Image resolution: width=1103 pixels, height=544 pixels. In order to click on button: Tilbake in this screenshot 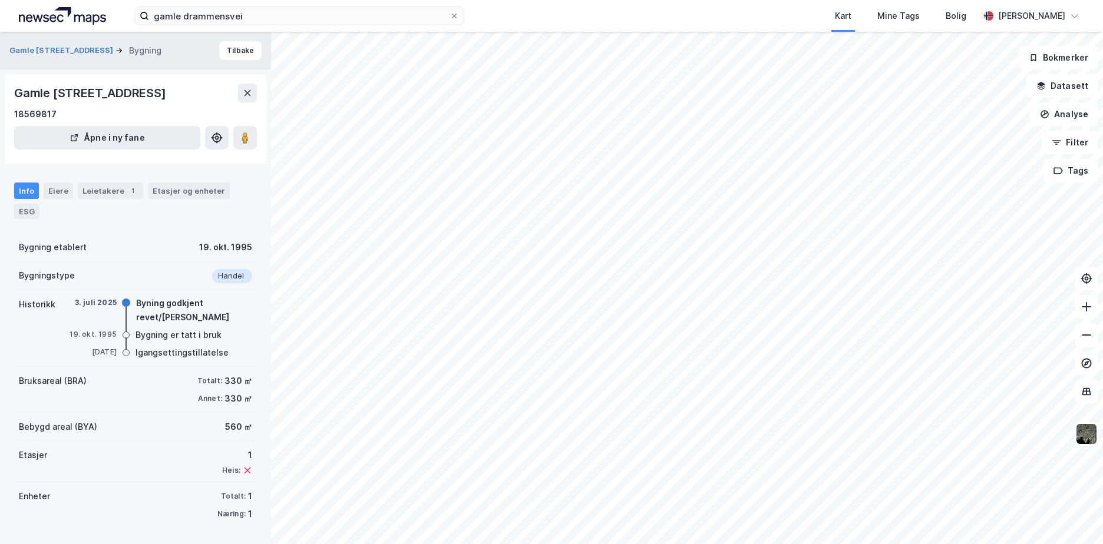, I will do `click(240, 51)`.